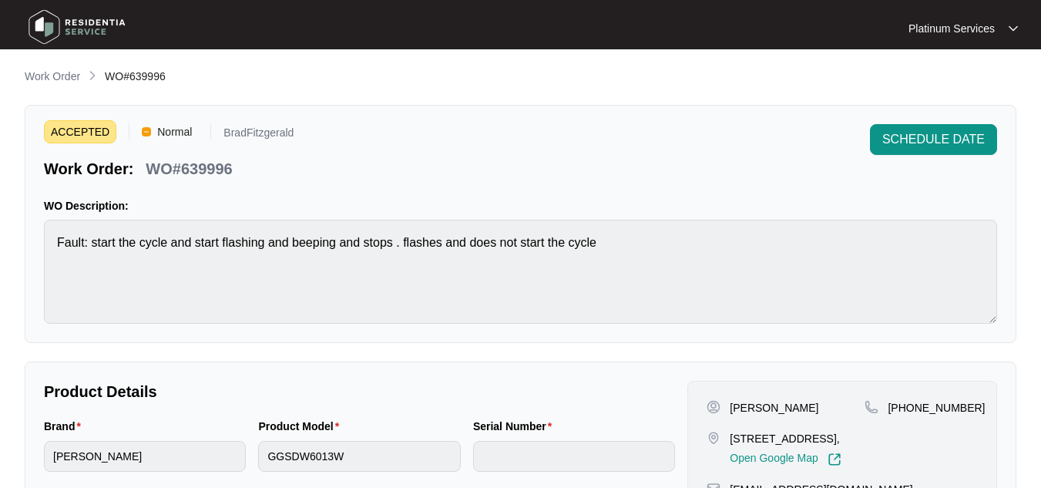  I want to click on input: Brand, so click(145, 456).